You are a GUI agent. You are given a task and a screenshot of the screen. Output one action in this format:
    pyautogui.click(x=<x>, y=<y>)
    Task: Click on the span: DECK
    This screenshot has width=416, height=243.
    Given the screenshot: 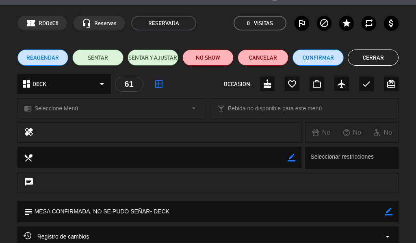 What is the action you would take?
    pyautogui.click(x=39, y=84)
    